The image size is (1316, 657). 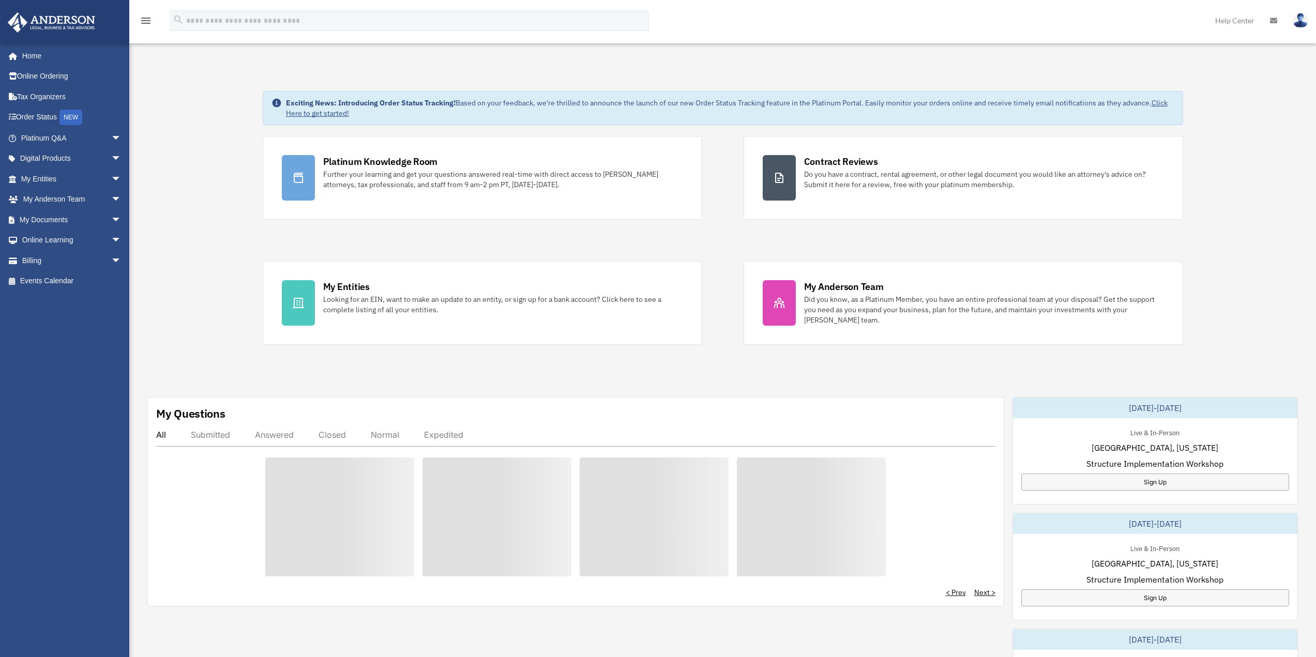 I want to click on a: Digital Productsarrow_drop_down, so click(x=72, y=159).